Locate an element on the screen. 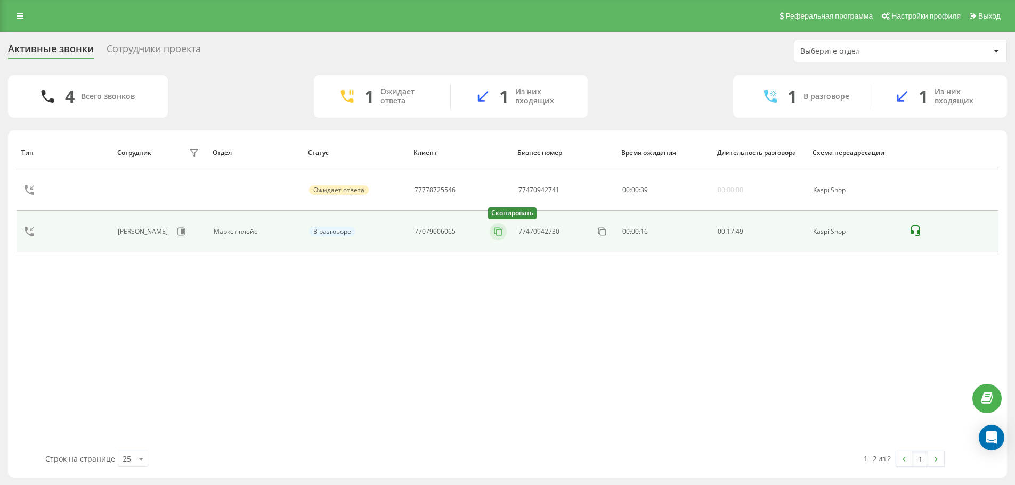 This screenshot has height=485, width=1015. div: Бизнес номер is located at coordinates (564, 153).